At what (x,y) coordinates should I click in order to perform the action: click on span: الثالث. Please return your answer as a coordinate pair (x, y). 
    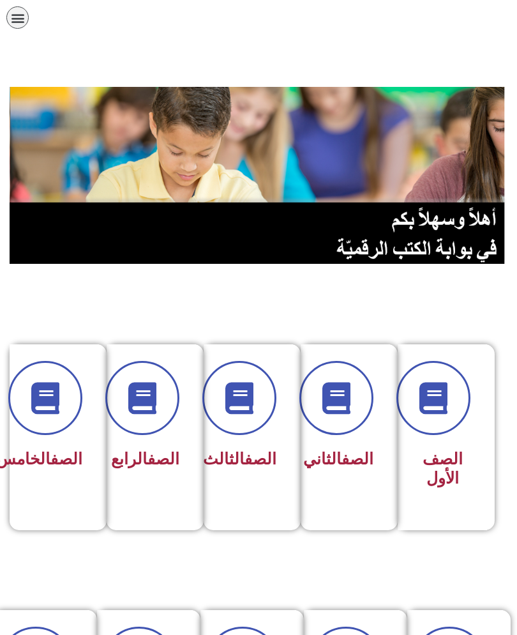
    Looking at the image, I should click on (240, 459).